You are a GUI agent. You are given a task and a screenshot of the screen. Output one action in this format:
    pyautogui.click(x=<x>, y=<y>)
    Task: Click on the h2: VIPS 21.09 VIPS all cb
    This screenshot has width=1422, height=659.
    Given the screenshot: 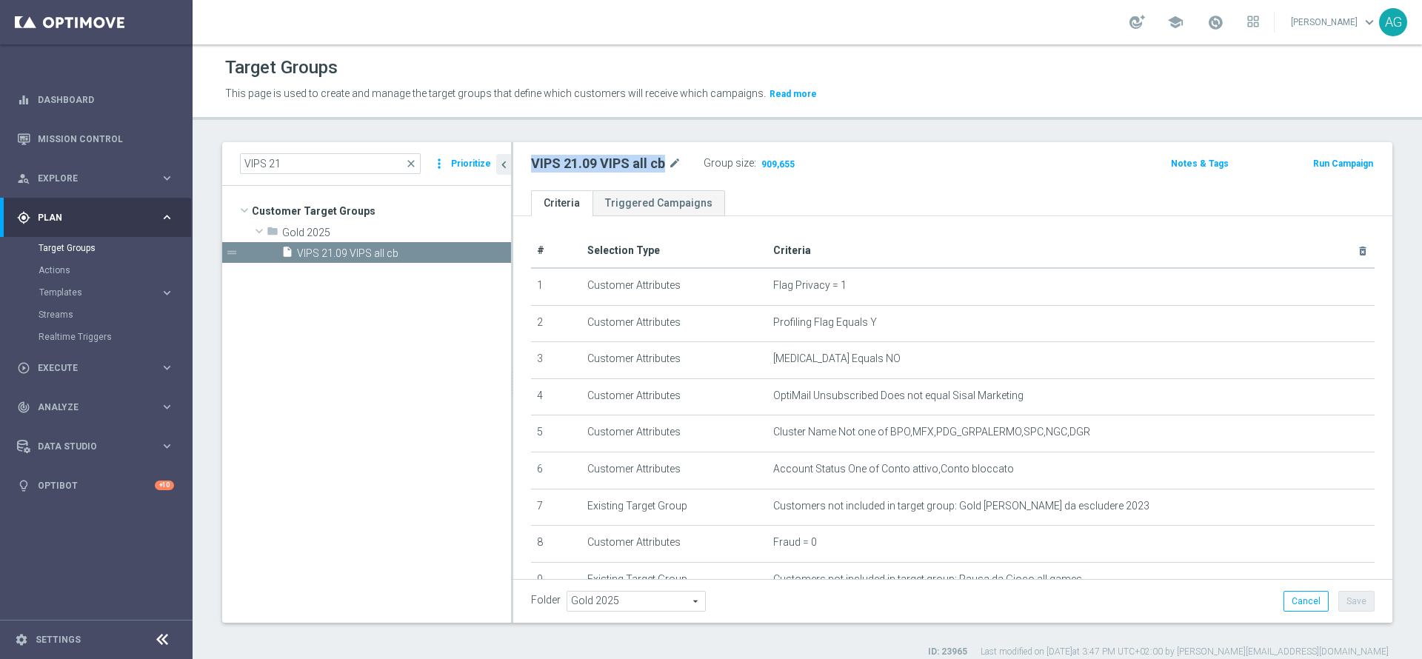 What is the action you would take?
    pyautogui.click(x=598, y=164)
    